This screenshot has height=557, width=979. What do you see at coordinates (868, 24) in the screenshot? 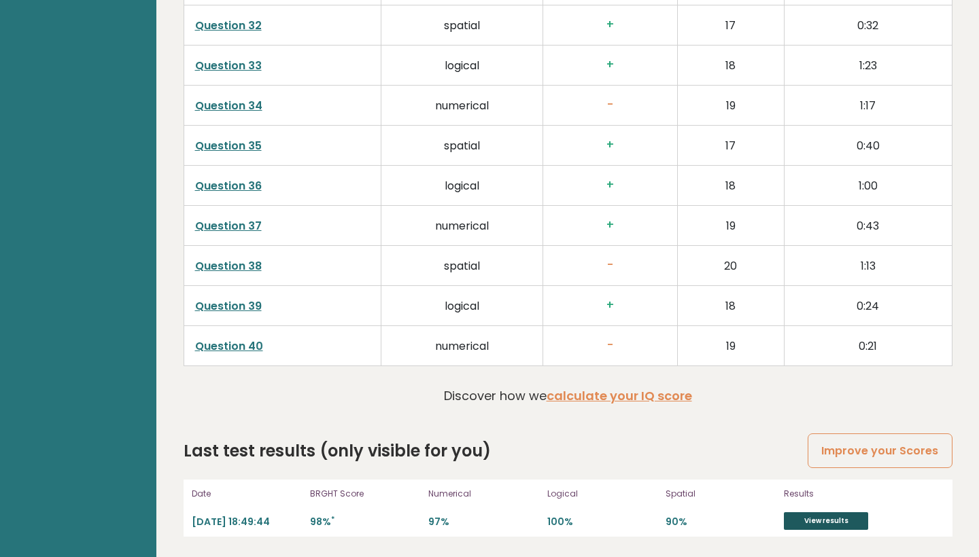
I see `td: 0:32` at bounding box center [868, 24].